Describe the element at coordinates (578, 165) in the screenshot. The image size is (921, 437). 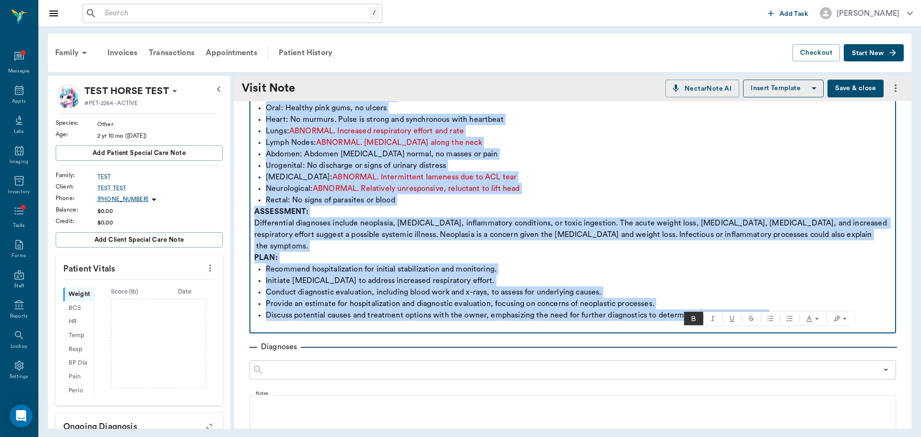
I see `p: Urogenital: No discharge or signs of urinary distress` at that location.